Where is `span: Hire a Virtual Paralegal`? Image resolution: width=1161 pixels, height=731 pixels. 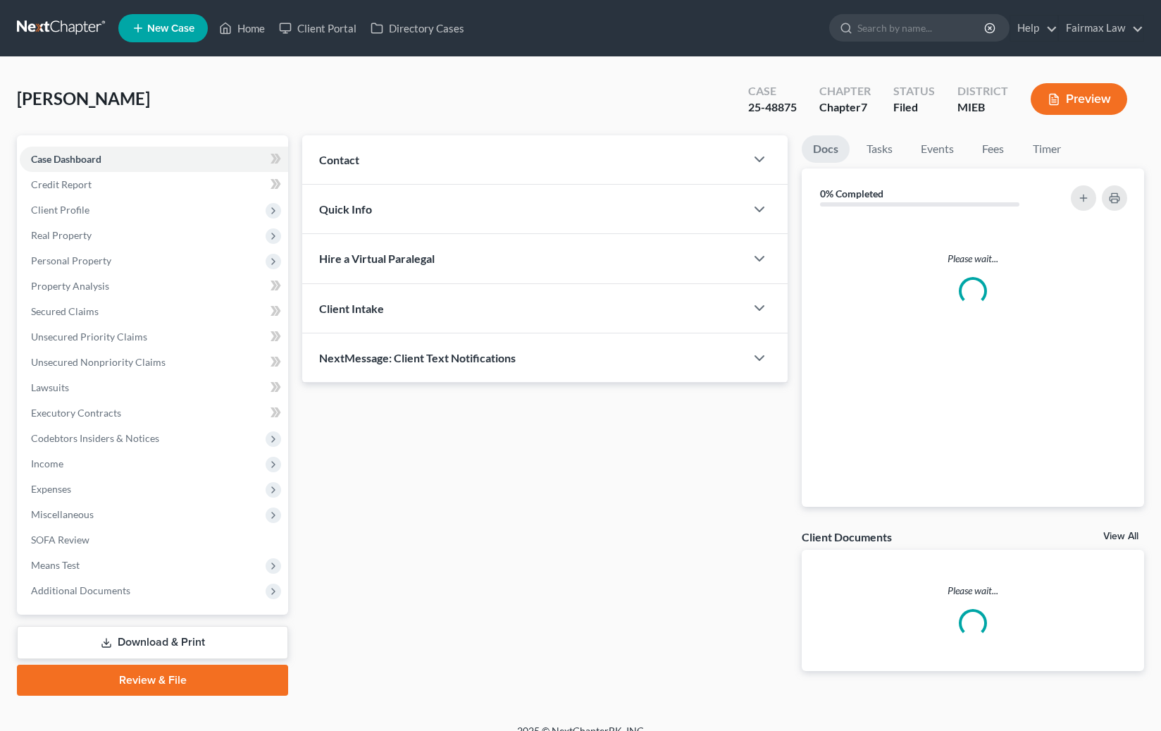 span: Hire a Virtual Paralegal is located at coordinates (377, 258).